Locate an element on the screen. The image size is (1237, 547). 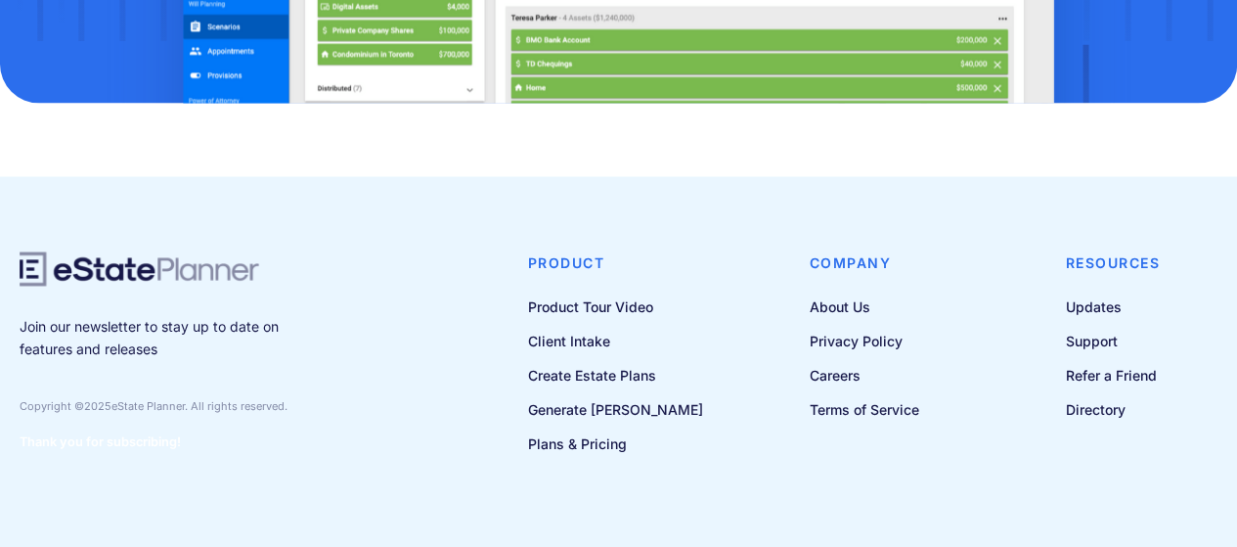
div: Copyright © eState Planner. All rights reserved. is located at coordinates (176, 405).